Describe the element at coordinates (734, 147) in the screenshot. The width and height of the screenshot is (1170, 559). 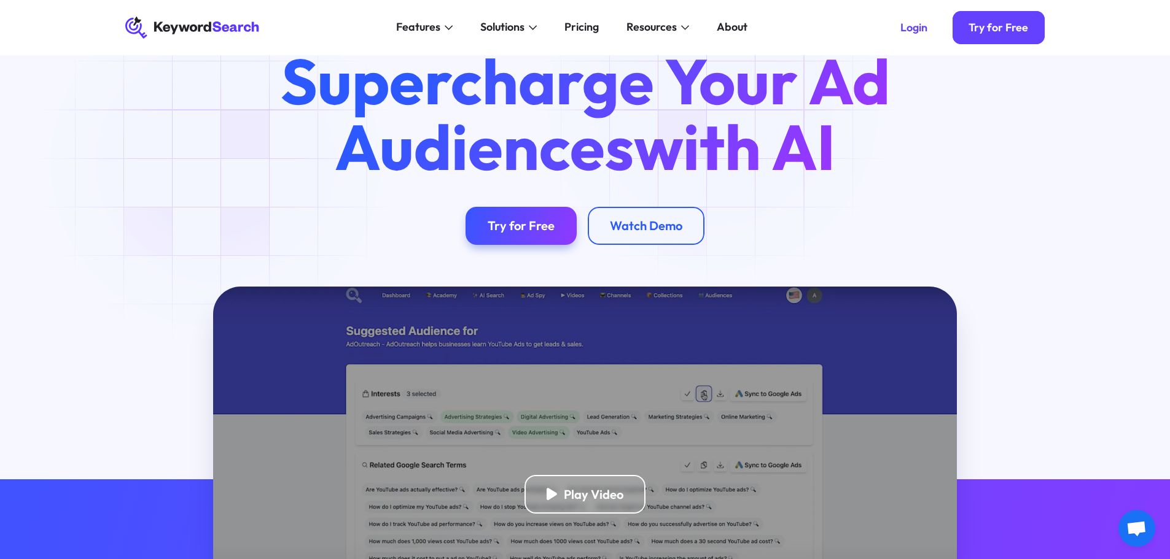
I see `span: with AI` at that location.